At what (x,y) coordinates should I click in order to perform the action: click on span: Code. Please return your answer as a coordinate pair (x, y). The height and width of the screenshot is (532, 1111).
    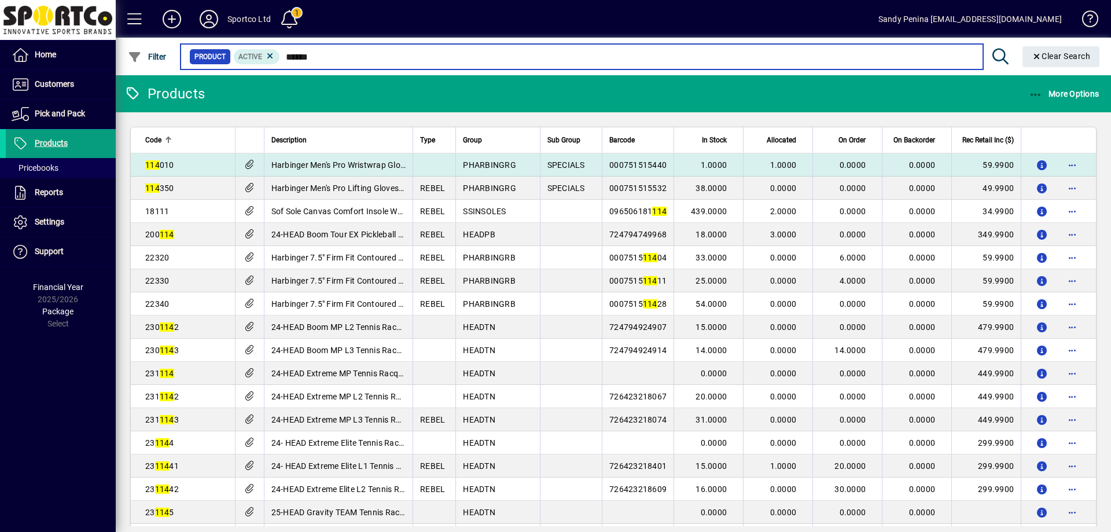
    Looking at the image, I should click on (153, 140).